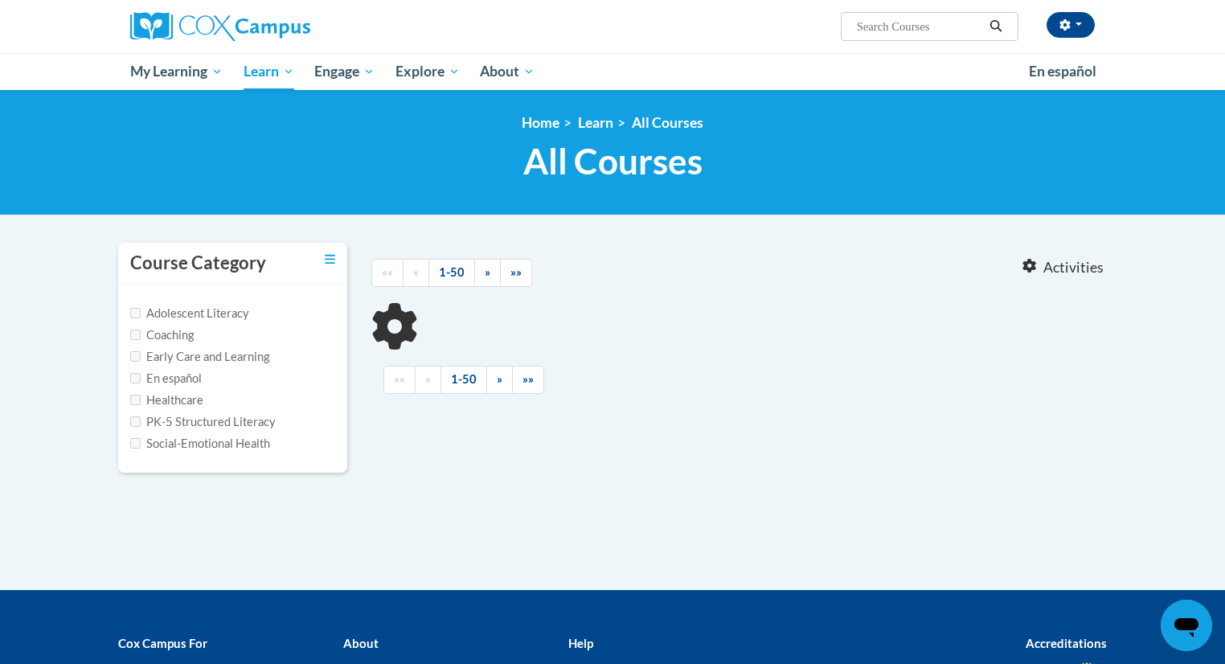  I want to click on span: Activities, so click(1073, 268).